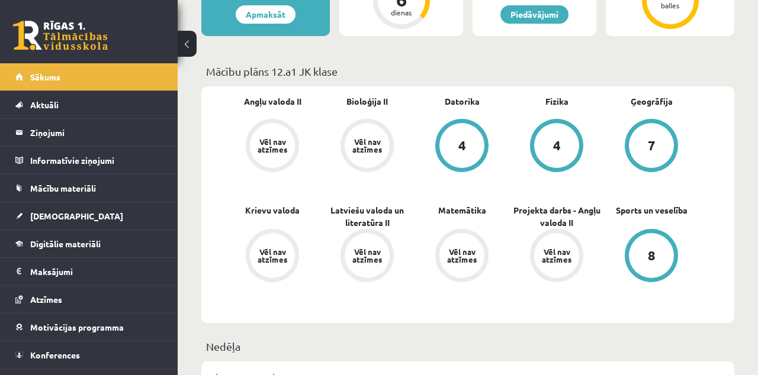 This screenshot has width=758, height=375. I want to click on span: Konferences, so click(55, 355).